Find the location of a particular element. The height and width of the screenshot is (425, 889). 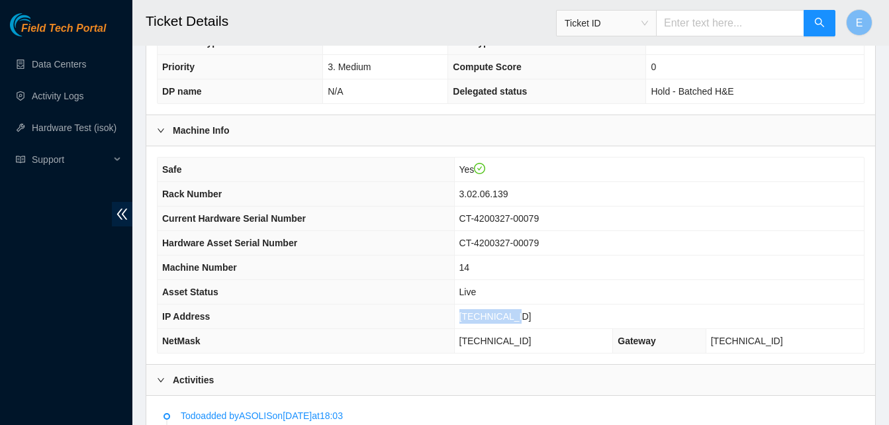

span: N/A is located at coordinates (335, 91).